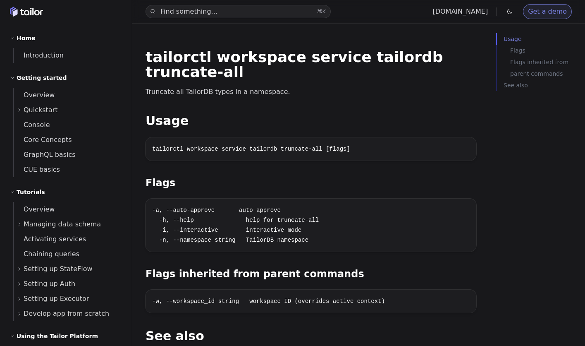 Image resolution: width=585 pixels, height=346 pixels. I want to click on span: Setting up StateFlow, so click(58, 269).